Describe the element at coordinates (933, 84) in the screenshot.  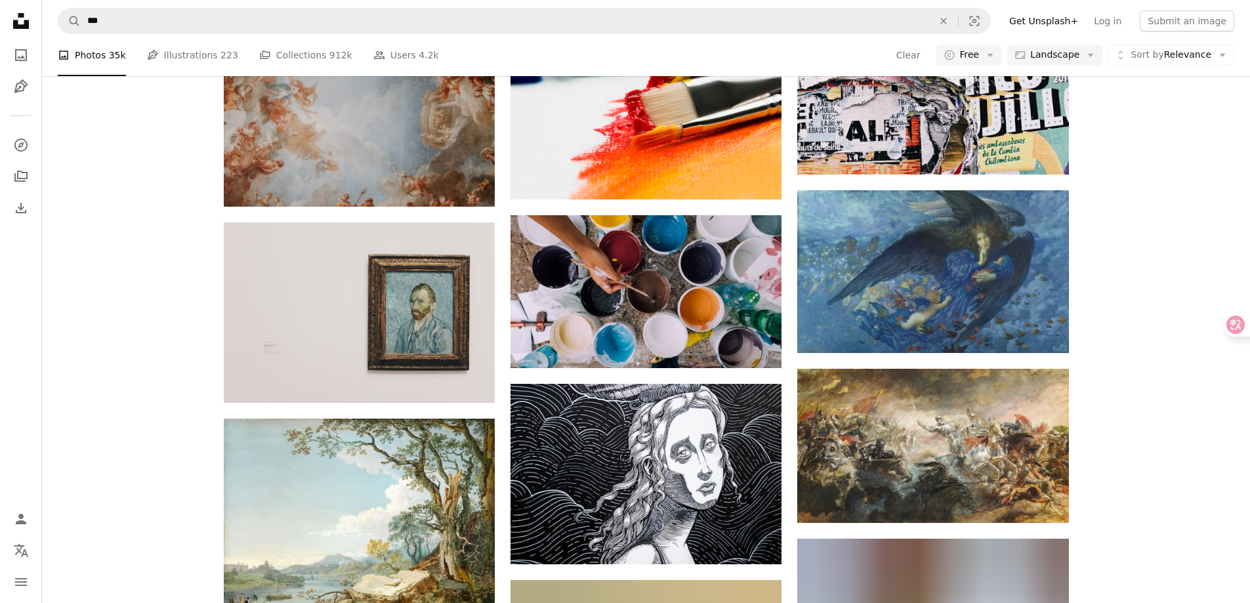
I see `a: closeup photo of torn papers` at that location.